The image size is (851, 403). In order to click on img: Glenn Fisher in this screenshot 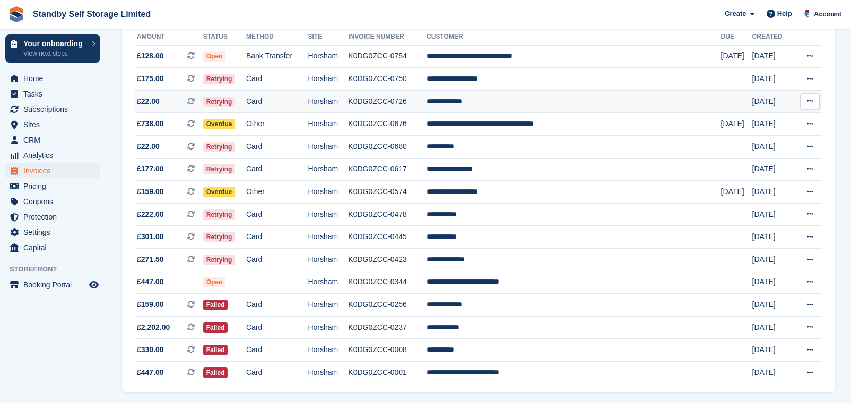, I will do `click(807, 14)`.